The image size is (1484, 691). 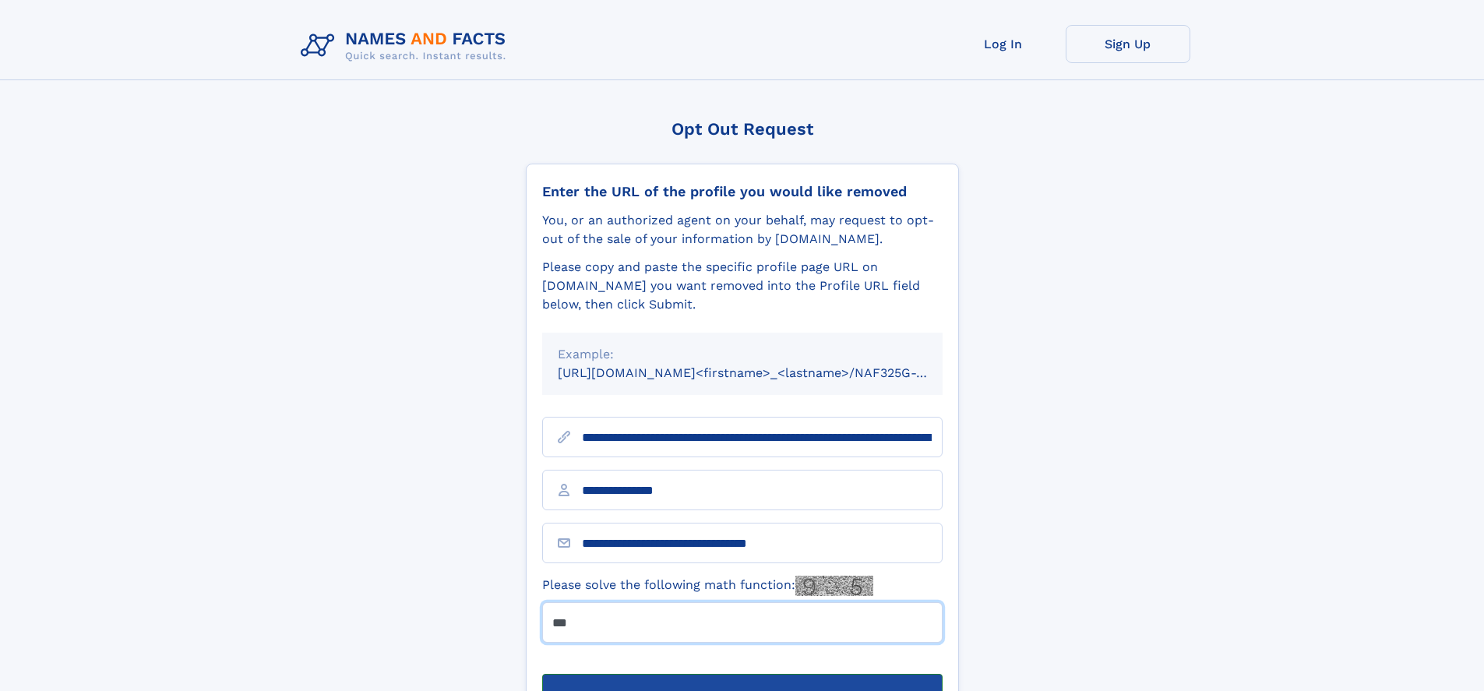 What do you see at coordinates (707, 586) in the screenshot?
I see `label: Please solve the following math function:` at bounding box center [707, 586].